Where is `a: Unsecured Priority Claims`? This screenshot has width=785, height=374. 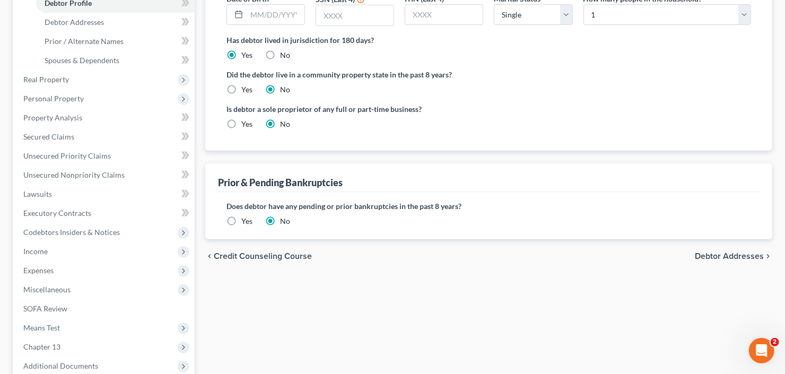 a: Unsecured Priority Claims is located at coordinates (104, 156).